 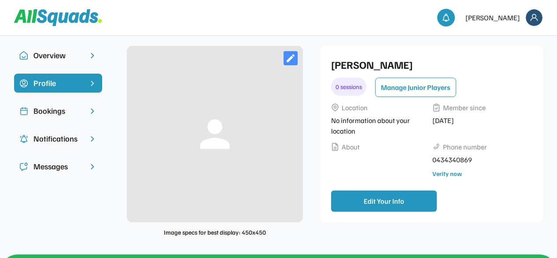 What do you see at coordinates (58, 138) in the screenshot?
I see `div: Notifications` at bounding box center [58, 138].